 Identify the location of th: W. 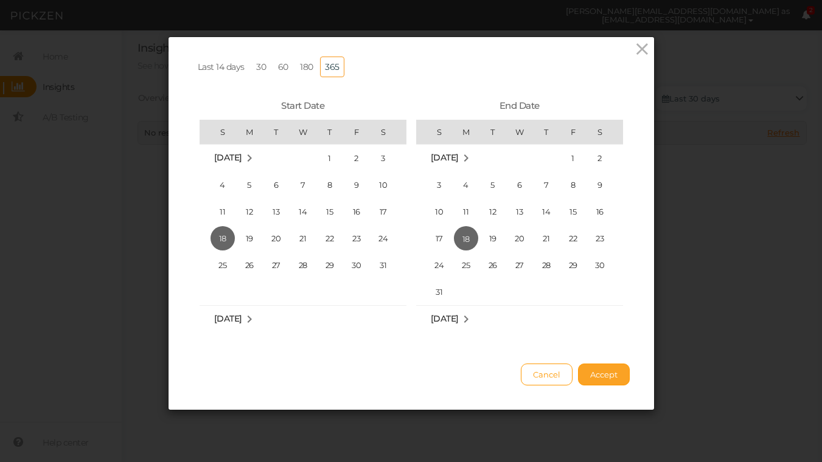
(519, 132).